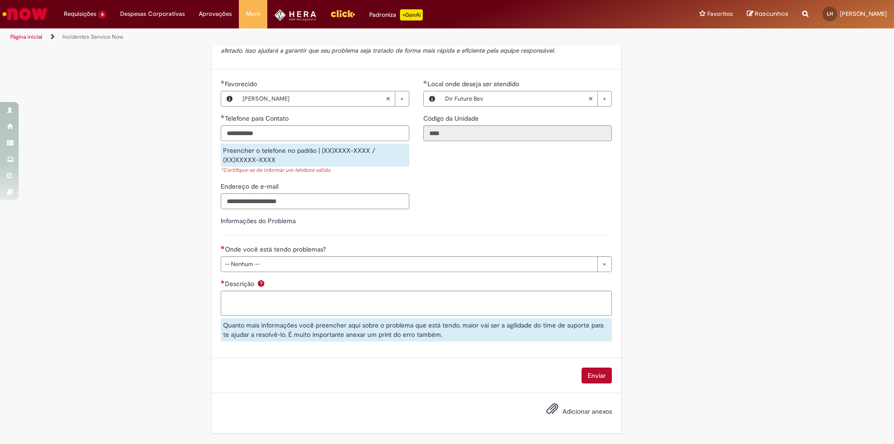 This screenshot has width=894, height=444. I want to click on a: Página inicial, so click(26, 37).